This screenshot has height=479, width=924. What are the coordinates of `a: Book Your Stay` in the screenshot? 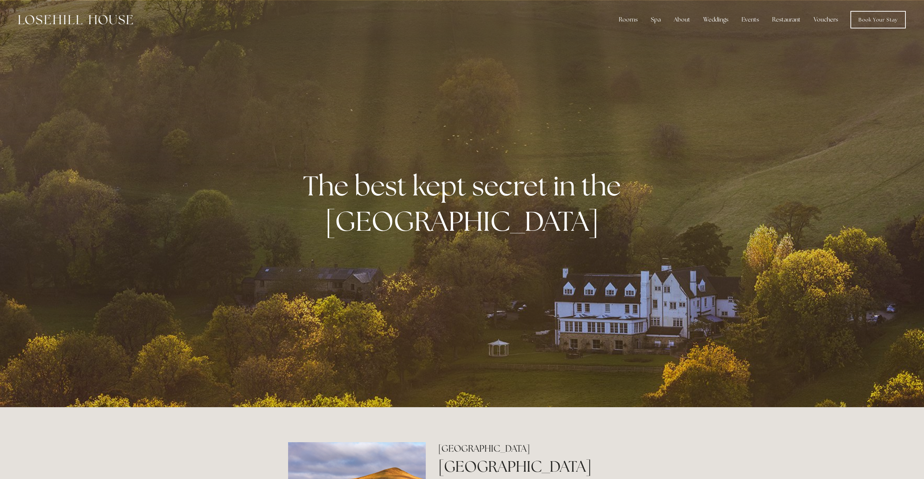 It's located at (878, 20).